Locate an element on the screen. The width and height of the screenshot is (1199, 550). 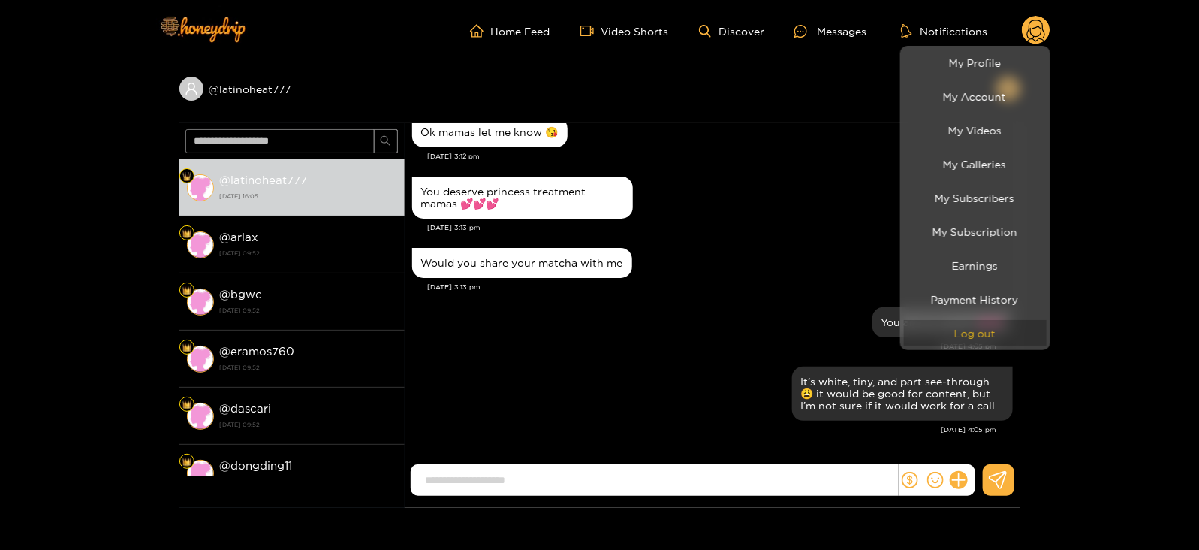
a: My Videos is located at coordinates (975, 130).